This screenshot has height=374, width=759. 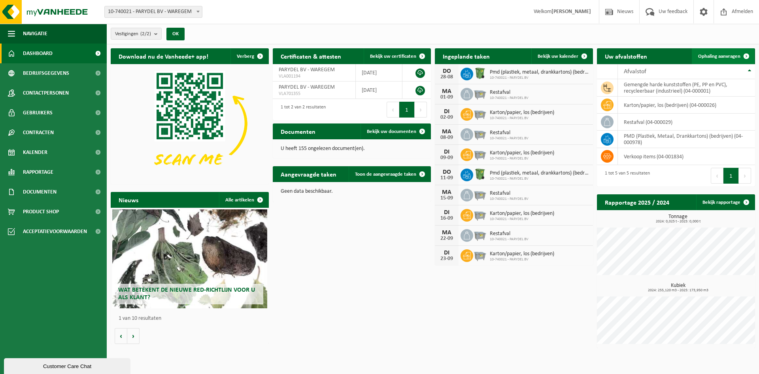 What do you see at coordinates (725, 202) in the screenshot?
I see `a: Bekijk rapportage` at bounding box center [725, 202].